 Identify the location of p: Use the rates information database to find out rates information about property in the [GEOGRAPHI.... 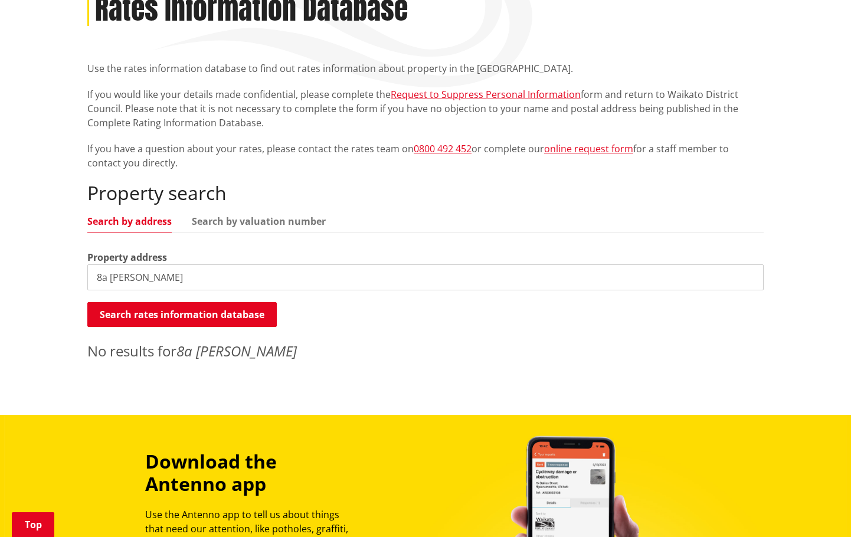
(426, 68).